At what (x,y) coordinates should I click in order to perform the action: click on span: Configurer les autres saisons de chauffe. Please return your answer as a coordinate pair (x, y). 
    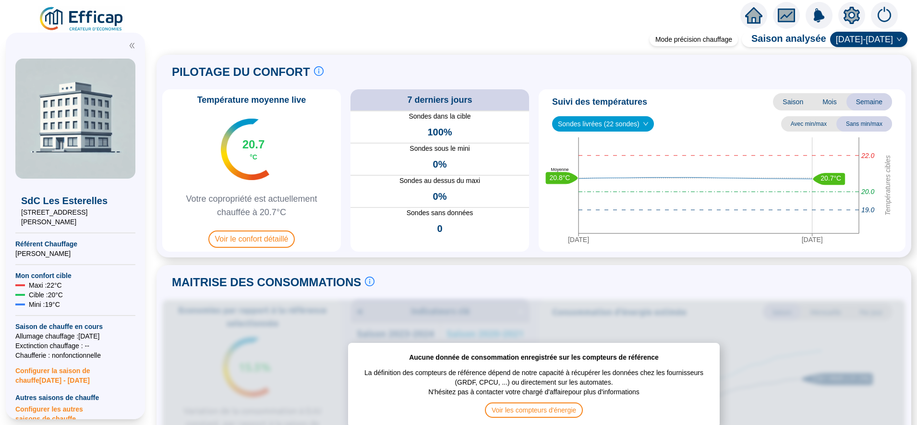
    Looking at the image, I should click on (75, 413).